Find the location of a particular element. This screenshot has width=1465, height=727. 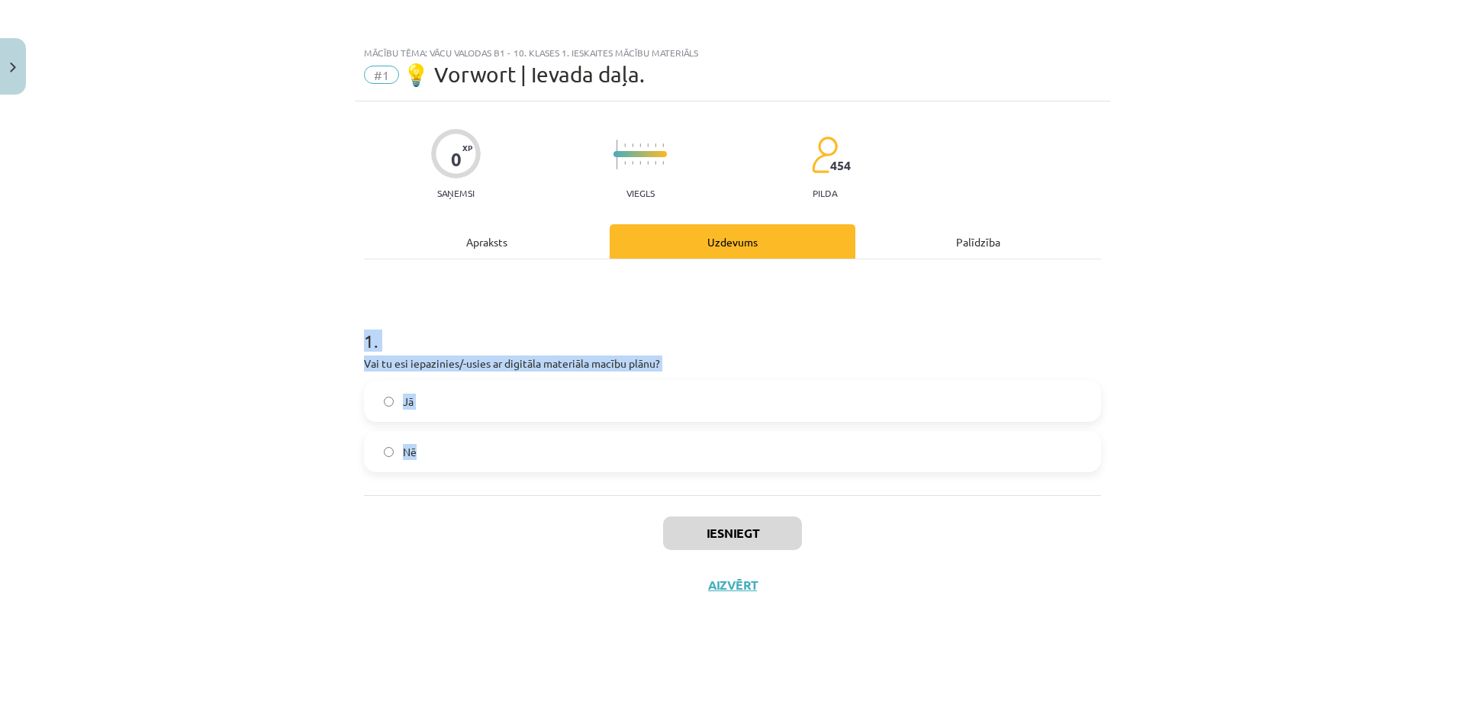

div: Palīdzība is located at coordinates (978, 241).